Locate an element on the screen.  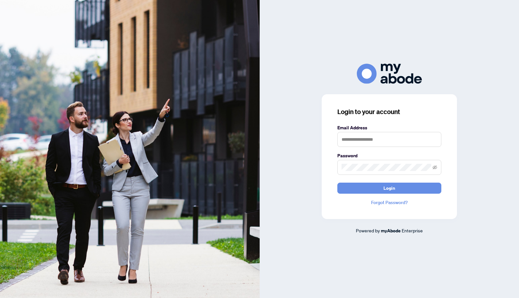
button: Login is located at coordinates (389, 188).